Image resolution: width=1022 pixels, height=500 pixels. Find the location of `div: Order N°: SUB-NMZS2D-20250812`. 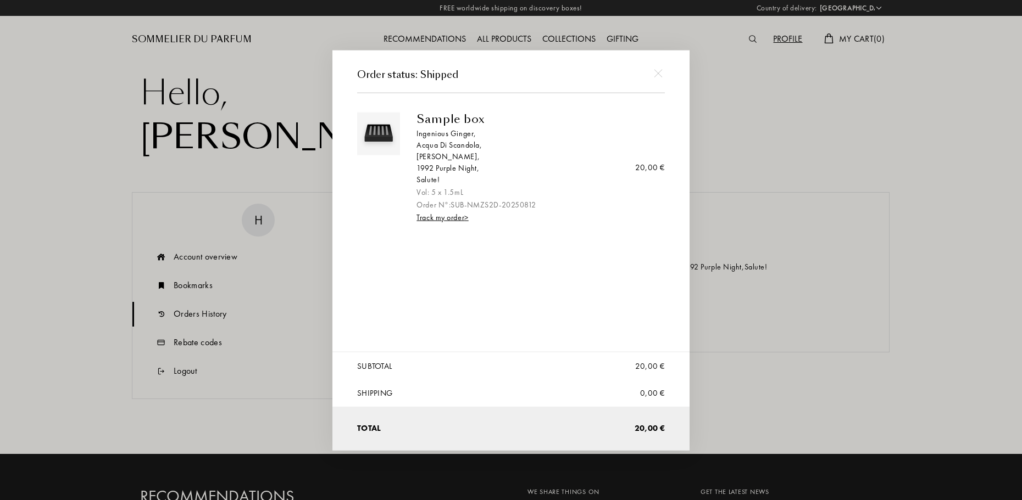

div: Order N°: SUB-NMZS2D-20250812 is located at coordinates (536, 204).